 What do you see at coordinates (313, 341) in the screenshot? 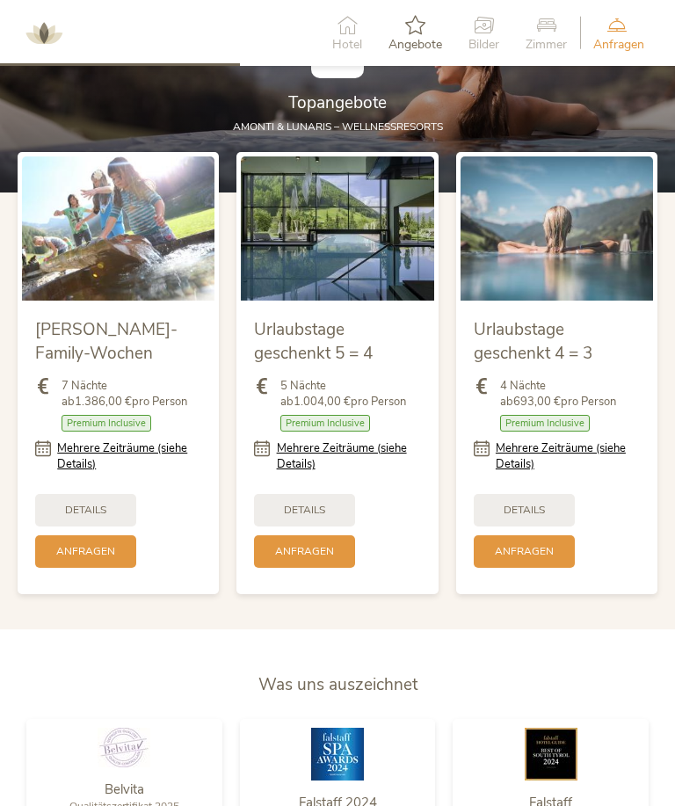
I see `span: Urlaubstage geschenkt 5 = 4` at bounding box center [313, 341].